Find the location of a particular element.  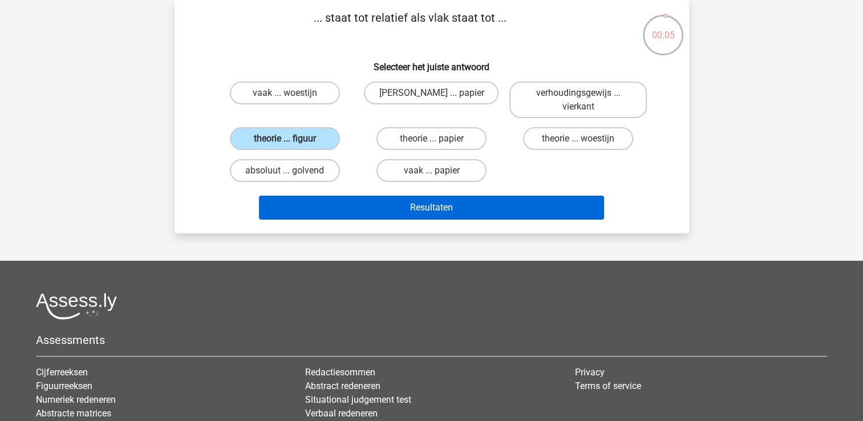

a: Terms of service is located at coordinates (608, 386).